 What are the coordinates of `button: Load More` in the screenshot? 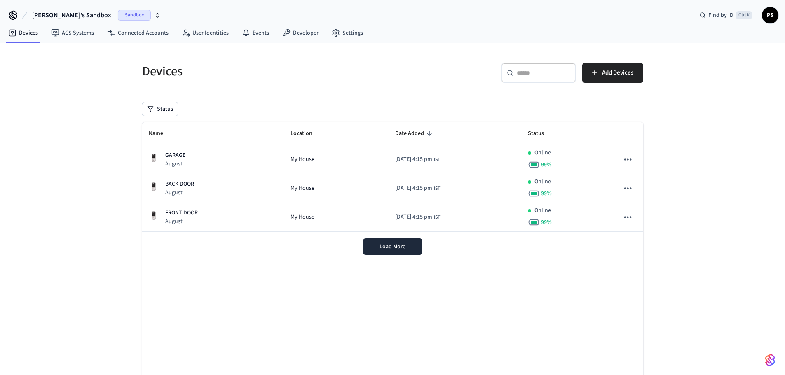 It's located at (393, 247).